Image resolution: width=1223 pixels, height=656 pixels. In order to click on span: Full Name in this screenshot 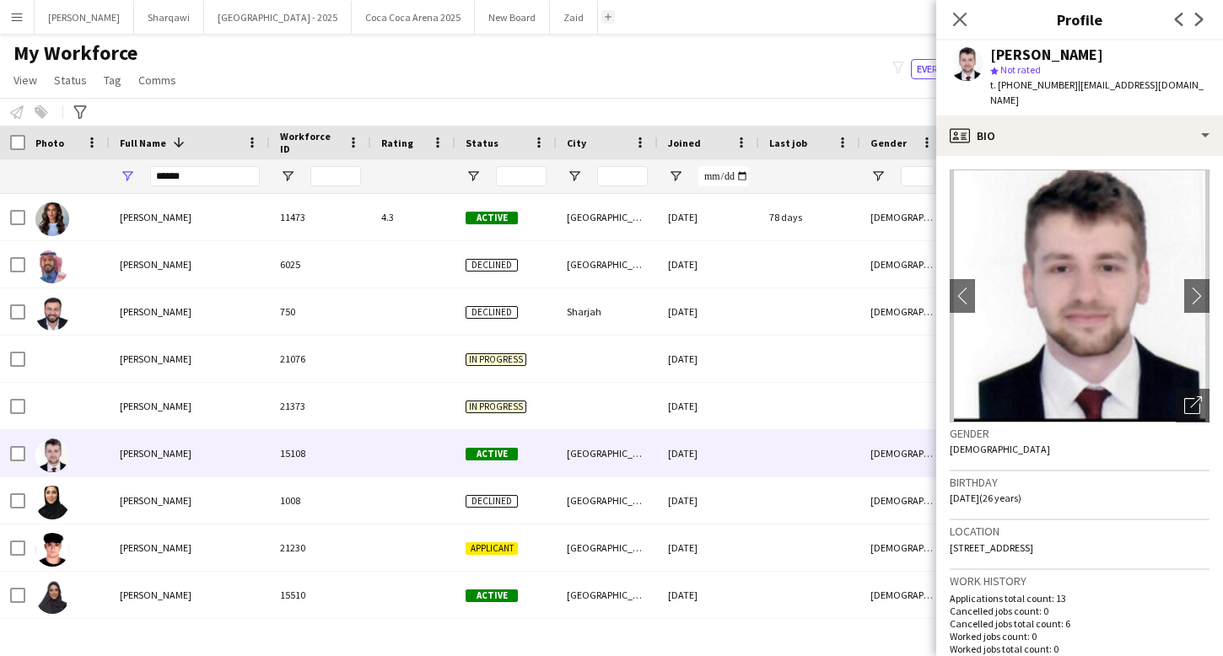, I will do `click(143, 143)`.